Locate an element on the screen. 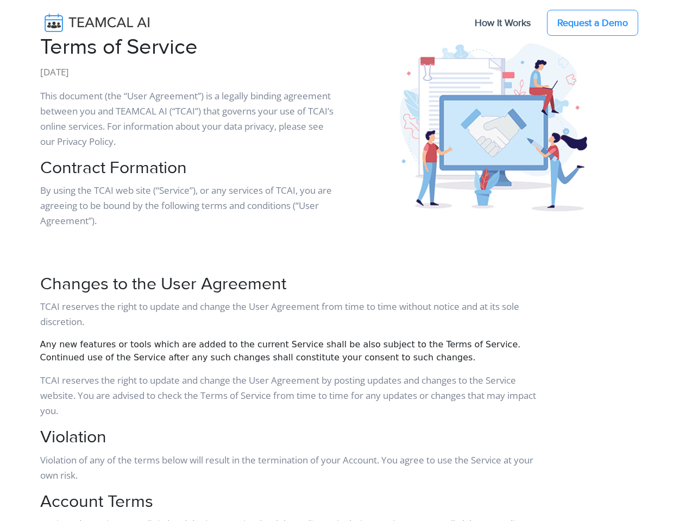 The image size is (686, 521). h1: Terms of Service is located at coordinates (188, 47).